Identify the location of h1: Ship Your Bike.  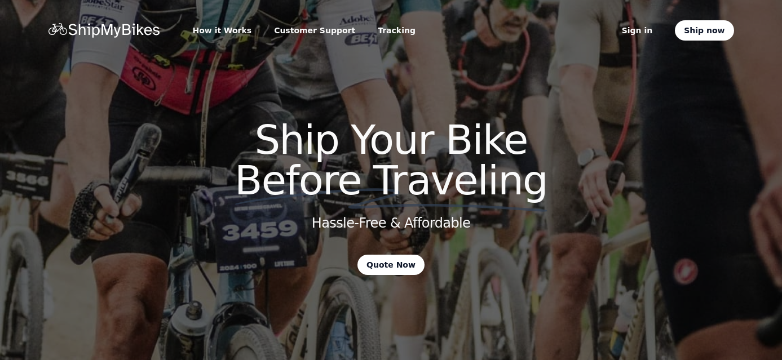
(391, 160).